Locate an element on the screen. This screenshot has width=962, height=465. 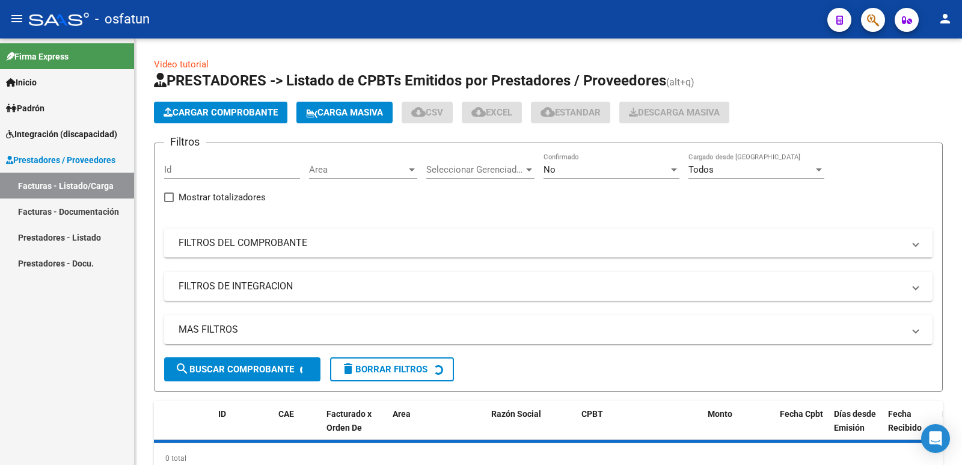
span: PRESTADORES -> Listado de CPBTs Emitidos por Prestadores / Proveedores is located at coordinates (410, 81).